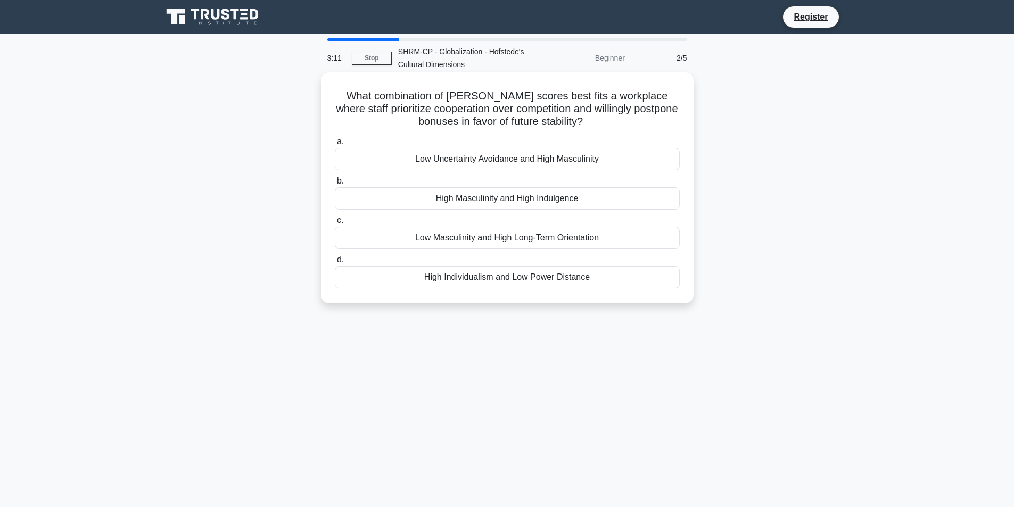 The width and height of the screenshot is (1014, 507). Describe the element at coordinates (507, 159) in the screenshot. I see `div: Low Uncertainty Avoidance and High Masculinity` at that location.